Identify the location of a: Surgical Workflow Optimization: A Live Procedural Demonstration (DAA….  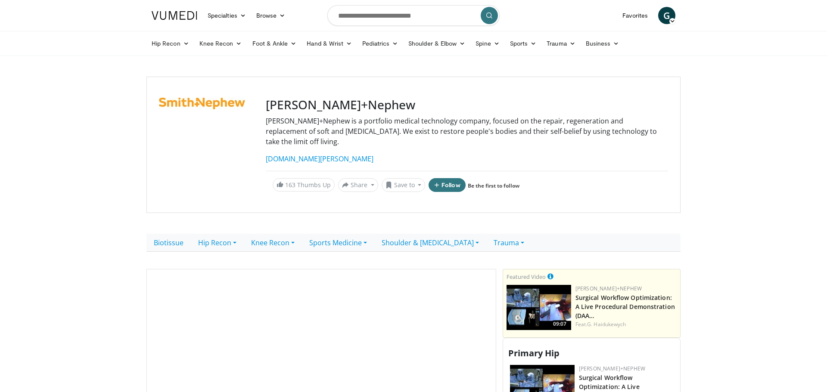
(625, 307).